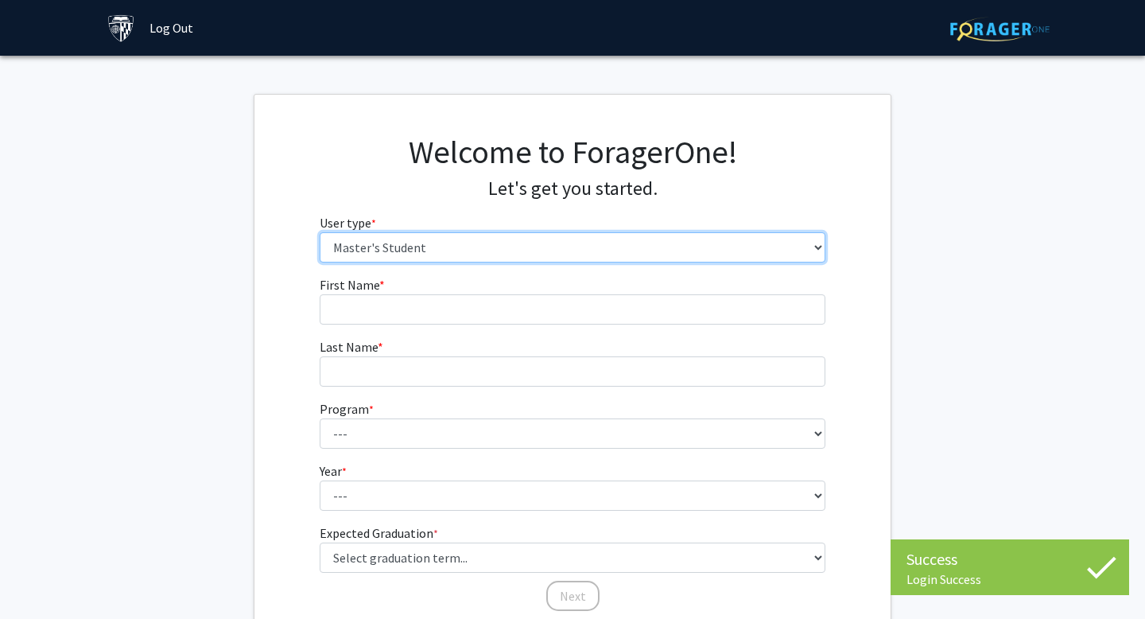 The width and height of the screenshot is (1145, 619). Describe the element at coordinates (378, 533) in the screenshot. I see `label: Expected Graduation` at that location.